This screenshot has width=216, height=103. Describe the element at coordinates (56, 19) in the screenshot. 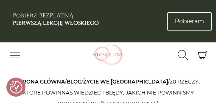

I see `h3: Pobierz BEZPŁATNĄ` at that location.